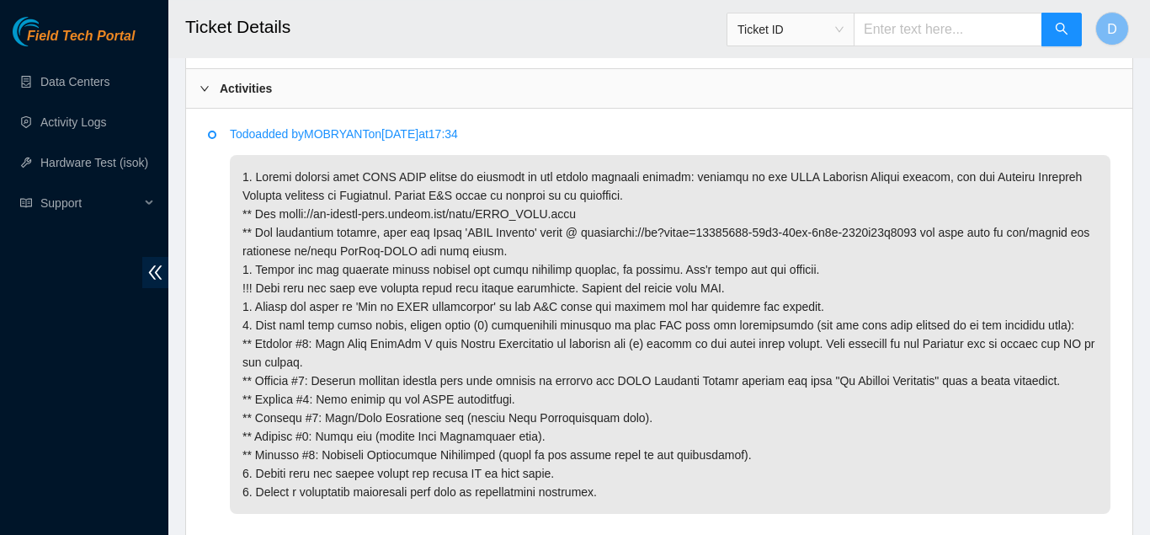 This screenshot has width=1150, height=535. What do you see at coordinates (1112, 29) in the screenshot?
I see `span: D` at bounding box center [1112, 29].